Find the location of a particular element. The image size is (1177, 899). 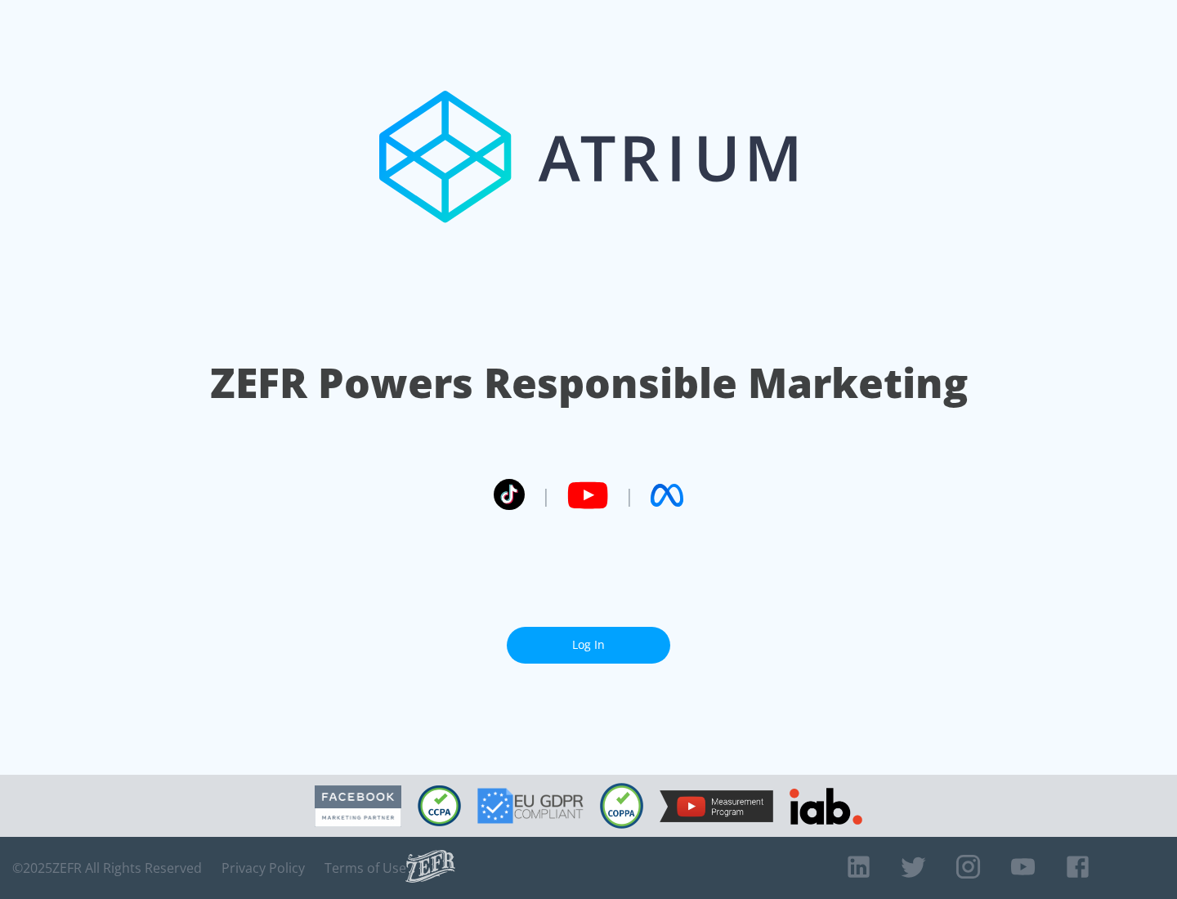

img: GDPR Compliant is located at coordinates (530, 806).